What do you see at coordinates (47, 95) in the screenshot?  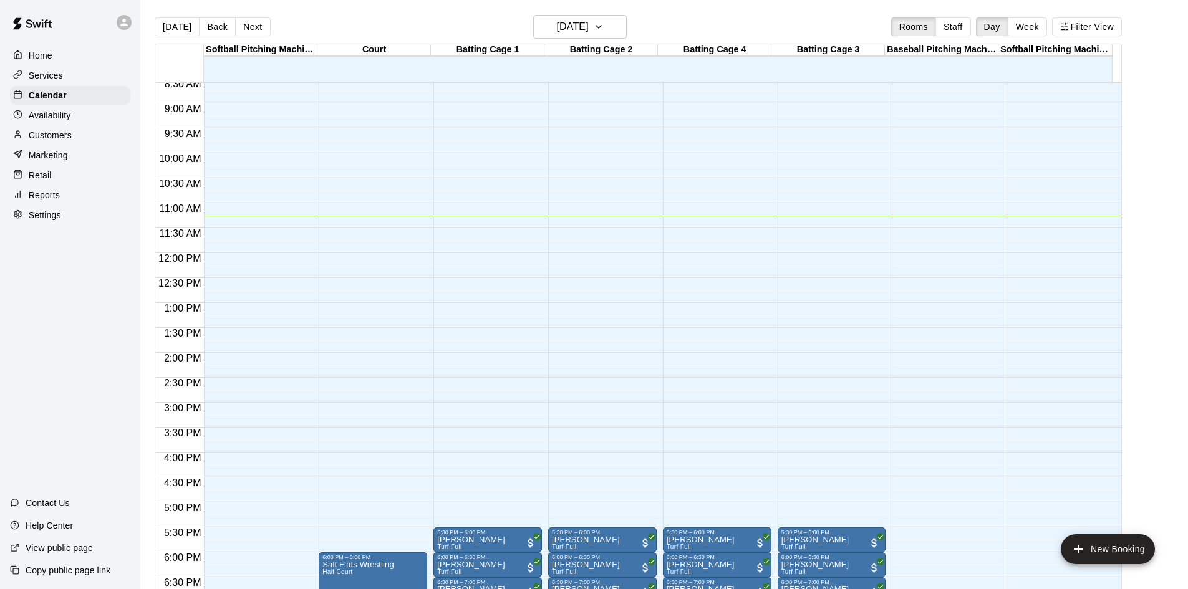 I see `p: Calendar` at bounding box center [47, 95].